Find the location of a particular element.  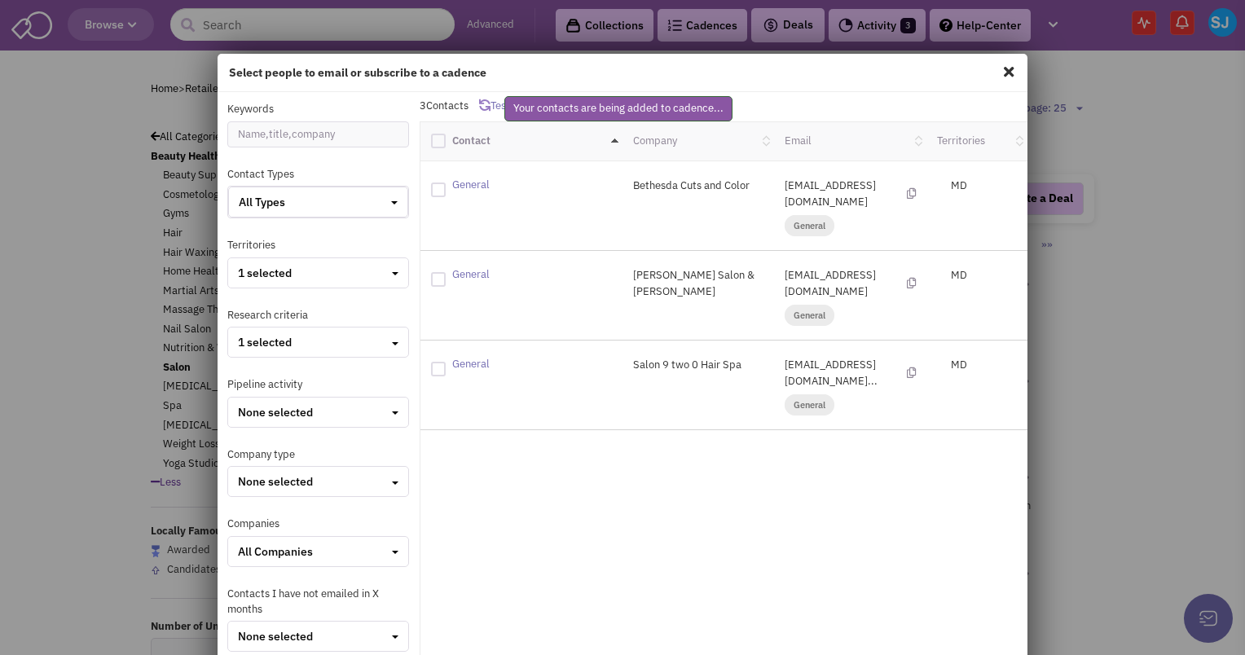

a: Contact is located at coordinates (471, 141).